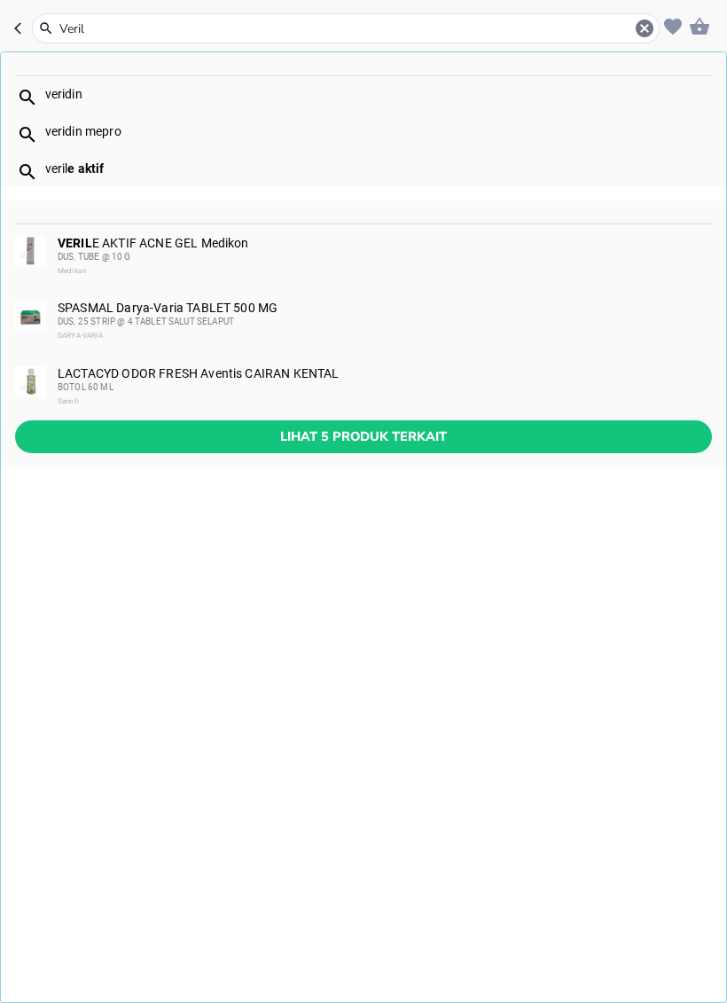 This screenshot has width=727, height=1003. I want to click on span: Lihat 5 produk terkait, so click(363, 436).